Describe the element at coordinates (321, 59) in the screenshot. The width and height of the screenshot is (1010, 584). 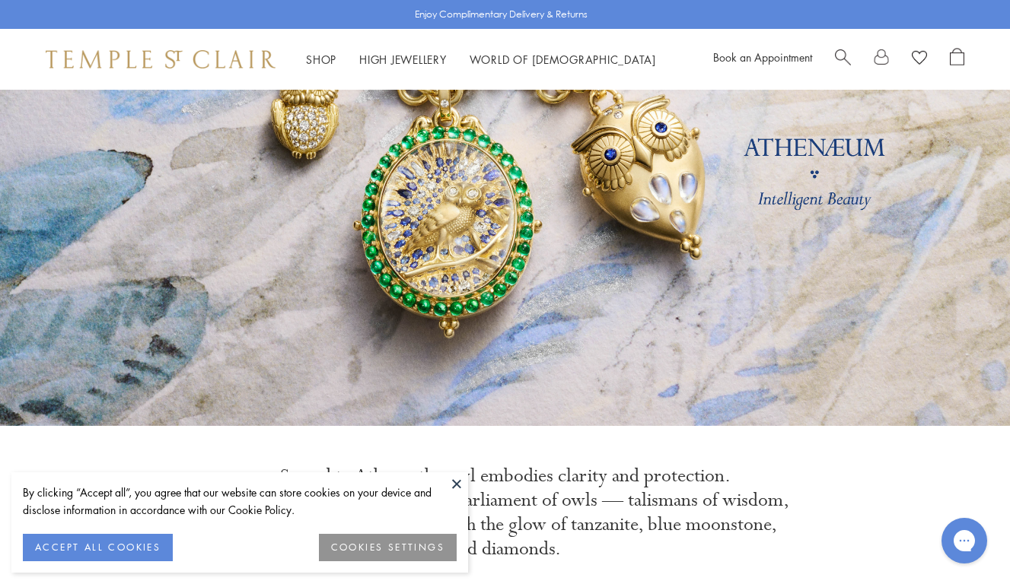
I see `a: ShopShop` at that location.